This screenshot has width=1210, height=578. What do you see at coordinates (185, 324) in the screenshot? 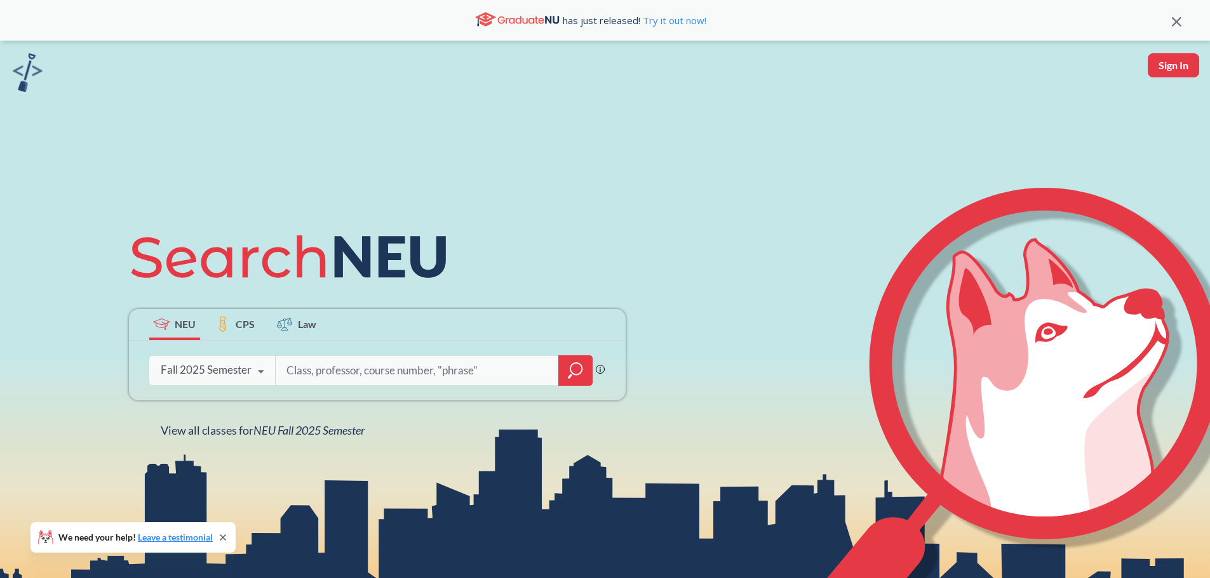
I see `span: NEU` at bounding box center [185, 324].